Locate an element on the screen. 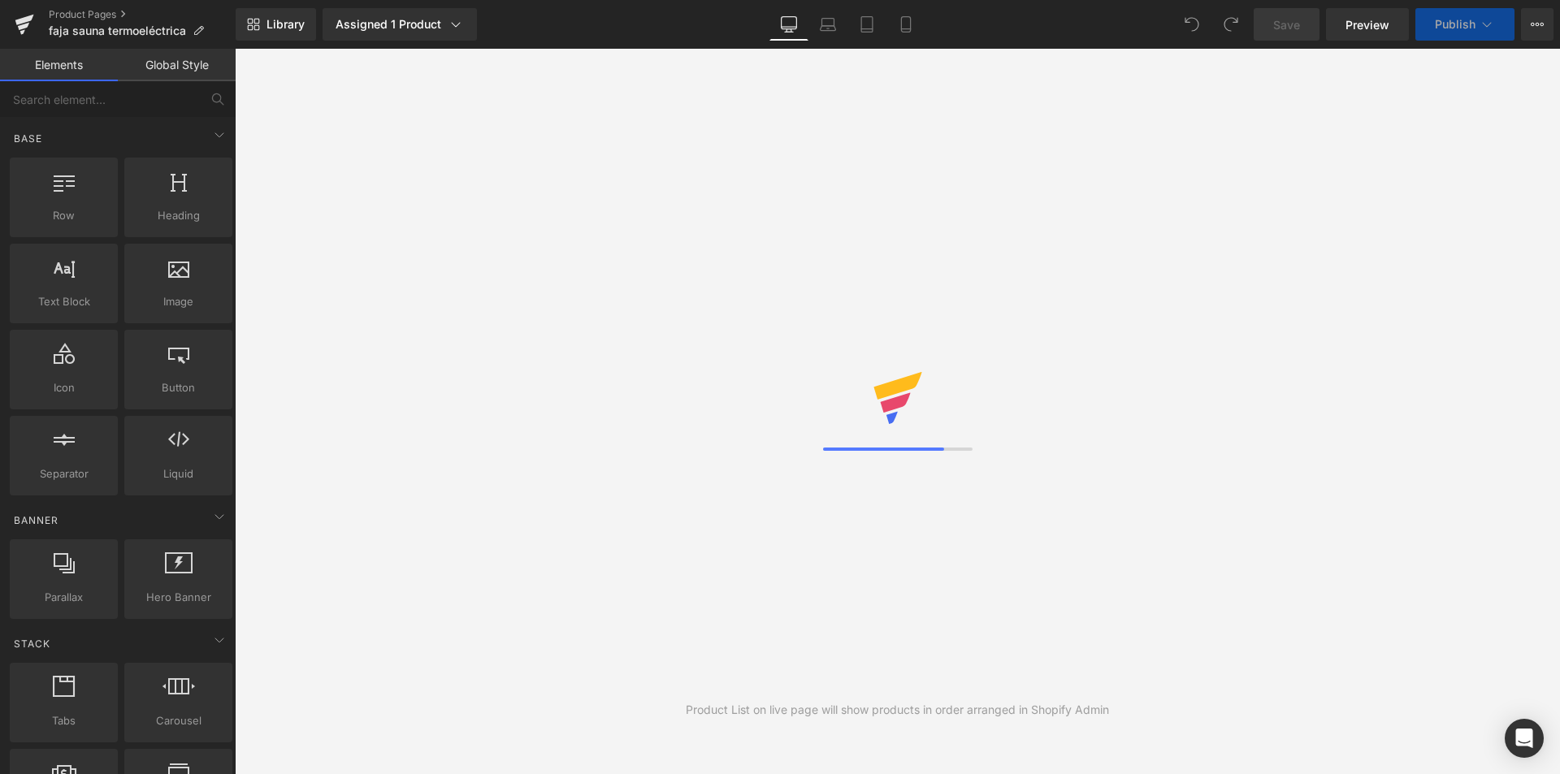 Image resolution: width=1560 pixels, height=774 pixels. span: Base is located at coordinates (28, 138).